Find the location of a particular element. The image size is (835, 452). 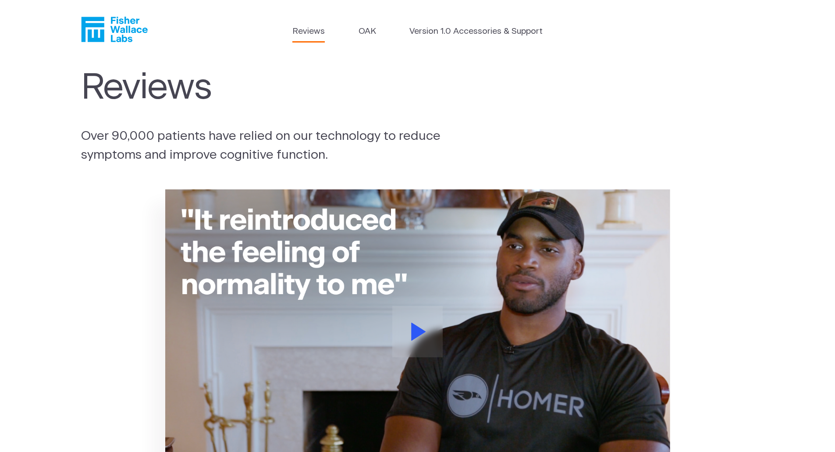

h1: Reviews is located at coordinates (270, 88).